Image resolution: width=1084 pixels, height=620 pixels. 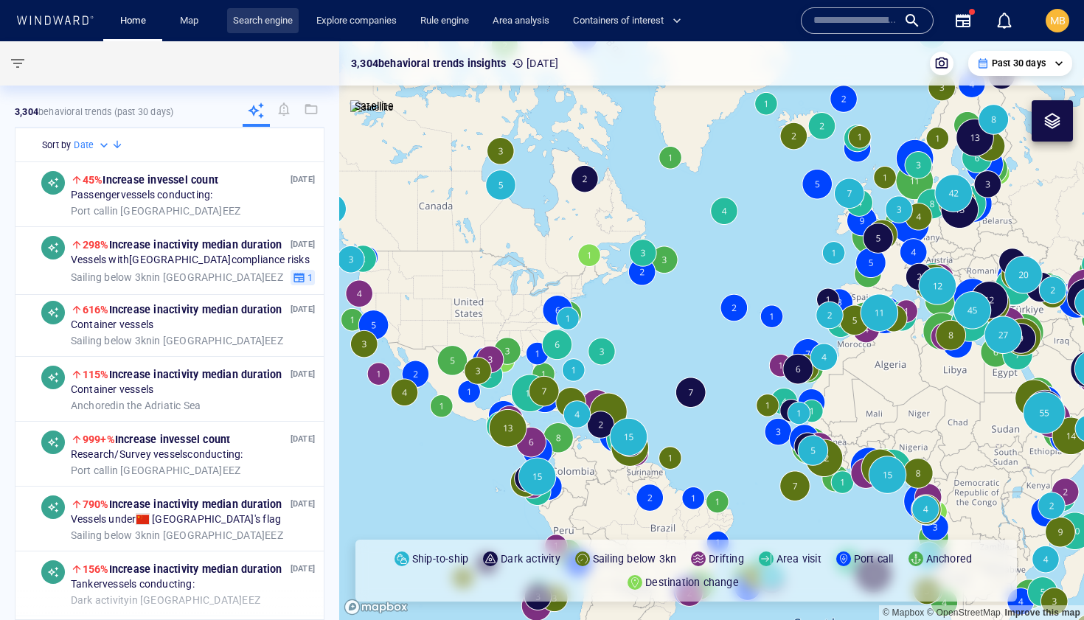 What do you see at coordinates (142, 195) in the screenshot?
I see `span: Passenger vessels conducting:` at bounding box center [142, 195].